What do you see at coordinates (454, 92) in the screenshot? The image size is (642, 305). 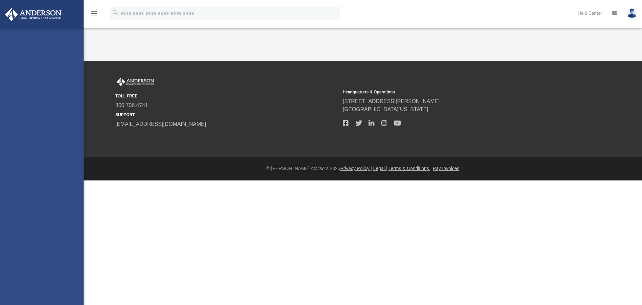 I see `small: Headquarters & Operations` at bounding box center [454, 92].